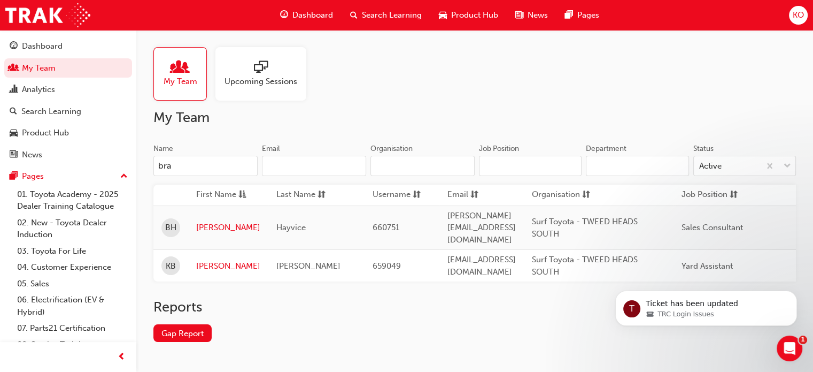  I want to click on a: 01. Toyota Academy - 2025 Dealer Training Catalogue, so click(72, 200).